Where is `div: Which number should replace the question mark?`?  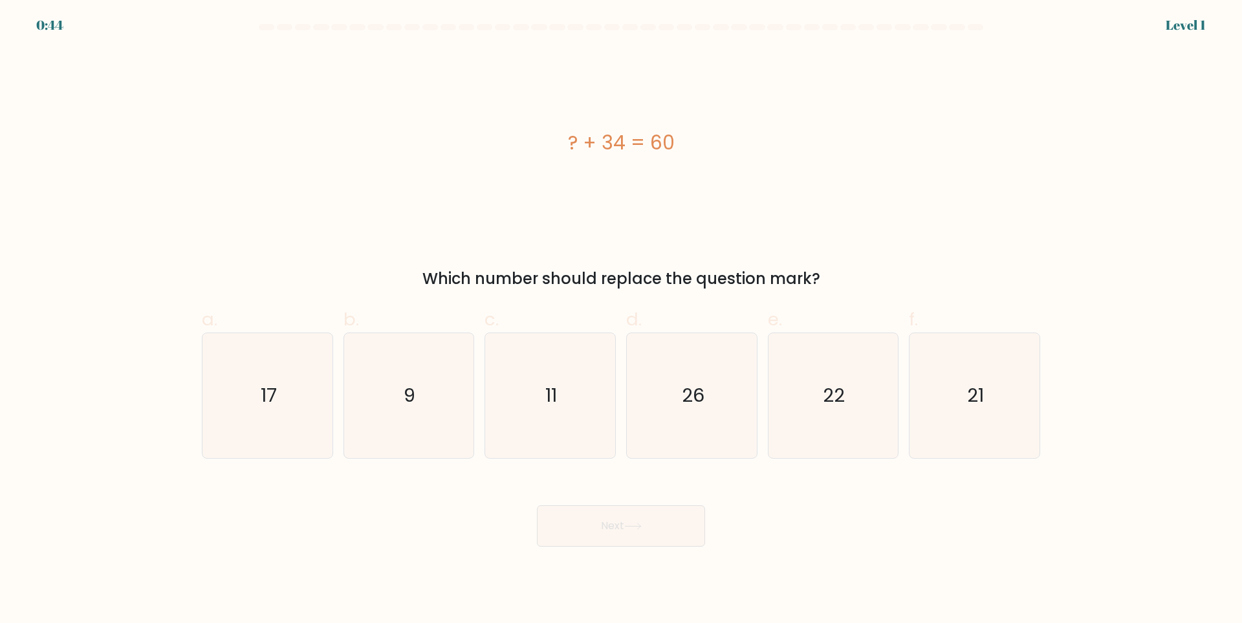
div: Which number should replace the question mark? is located at coordinates (621, 279).